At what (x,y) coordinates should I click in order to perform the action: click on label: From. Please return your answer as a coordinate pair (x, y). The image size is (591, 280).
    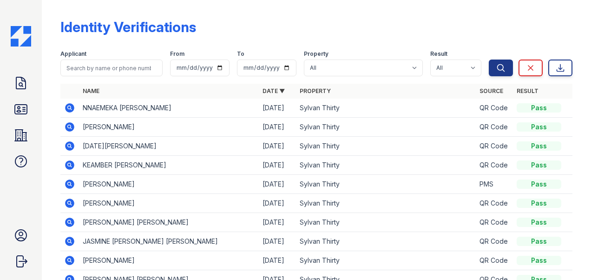
    Looking at the image, I should click on (177, 54).